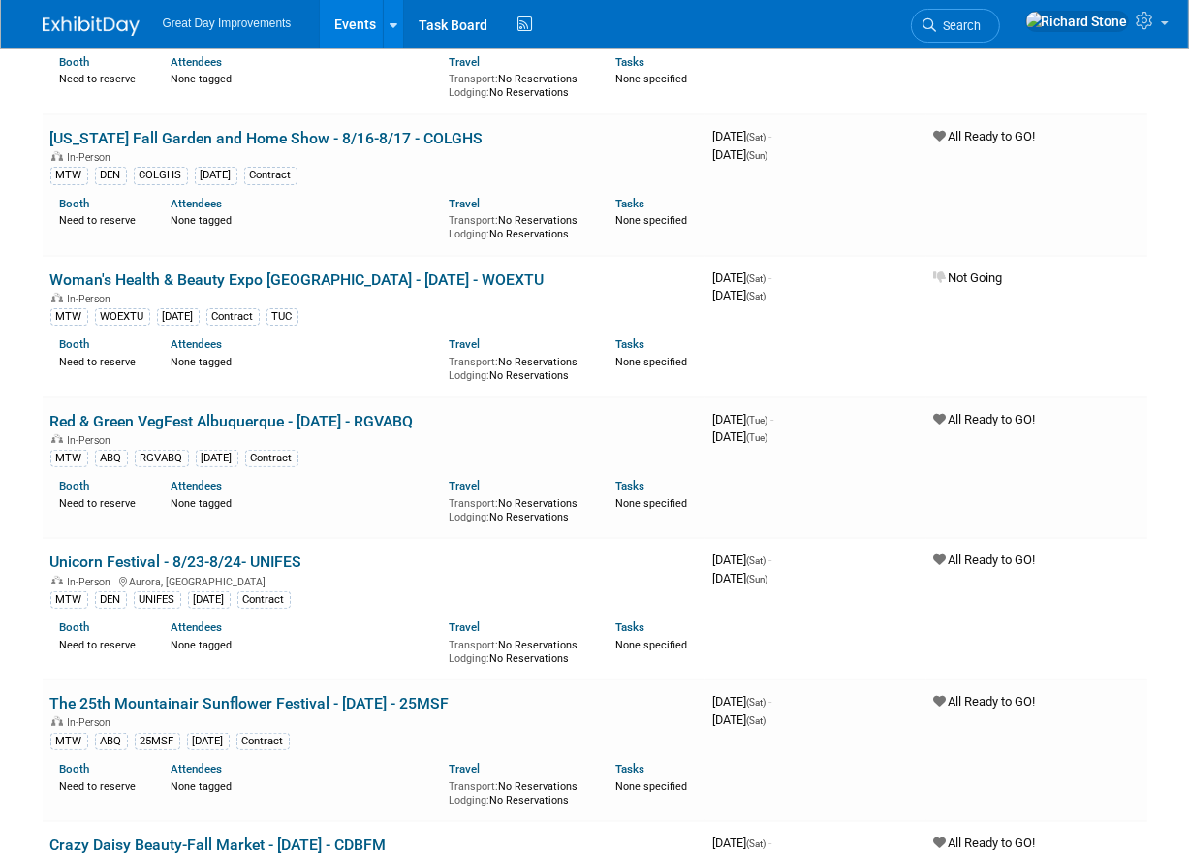  Describe the element at coordinates (758, 420) in the screenshot. I see `span: (Tue)` at that location.